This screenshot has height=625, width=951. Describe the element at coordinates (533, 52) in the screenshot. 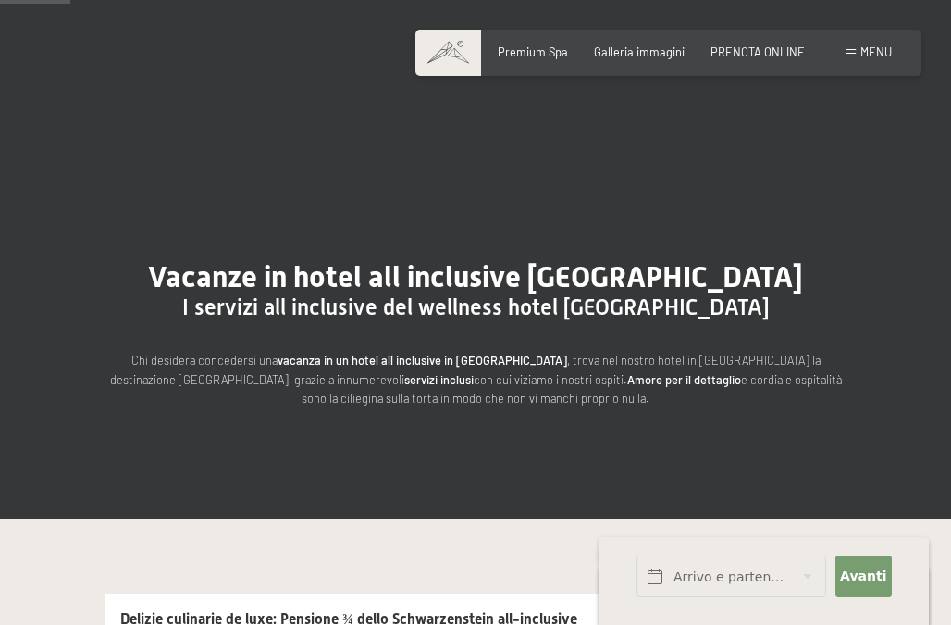

I see `a: Premium Spa` at that location.